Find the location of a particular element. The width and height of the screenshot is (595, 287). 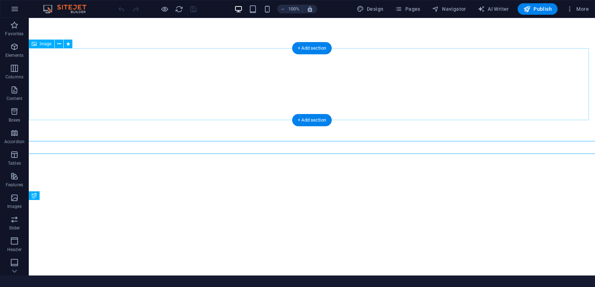

span: Publish is located at coordinates (537, 9).